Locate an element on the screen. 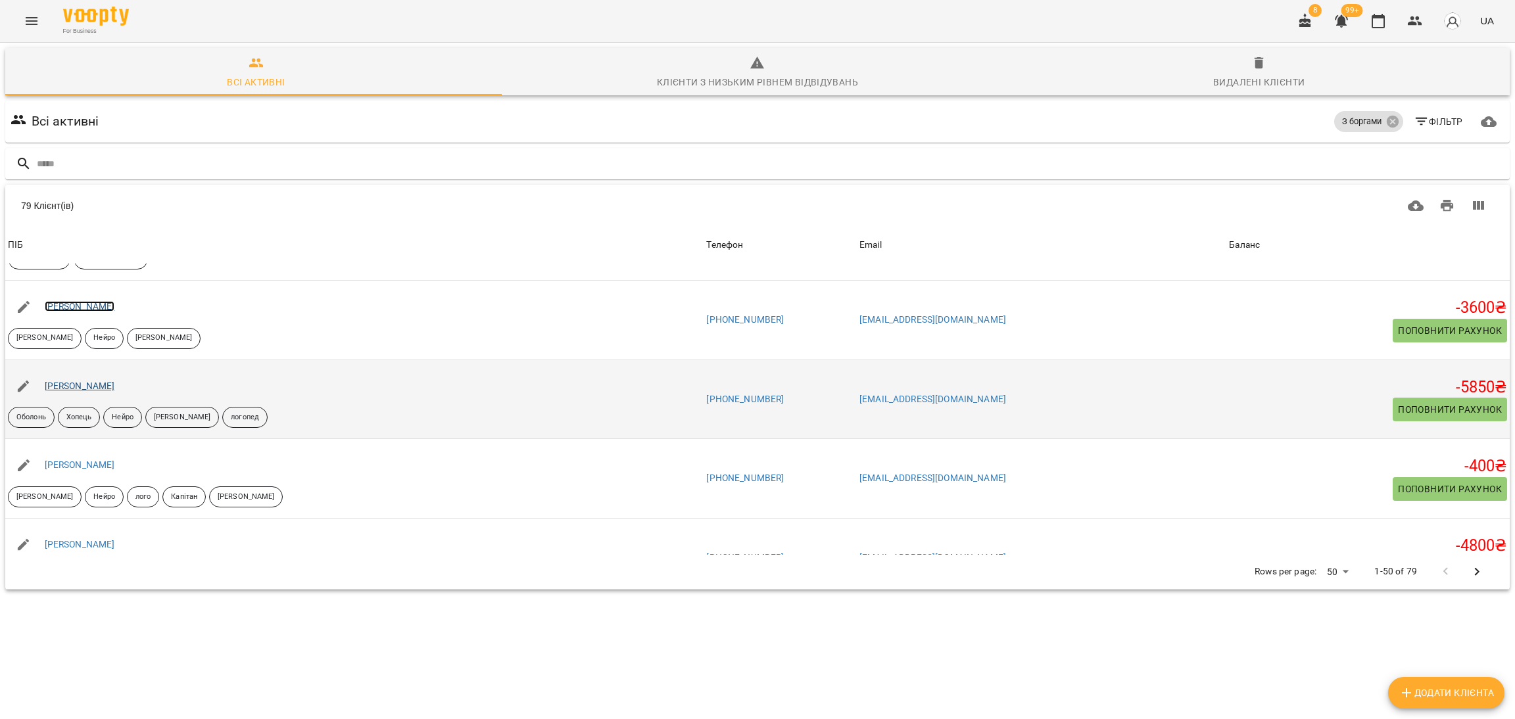 The height and width of the screenshot is (719, 1515). button: Друк is located at coordinates (1447, 206).